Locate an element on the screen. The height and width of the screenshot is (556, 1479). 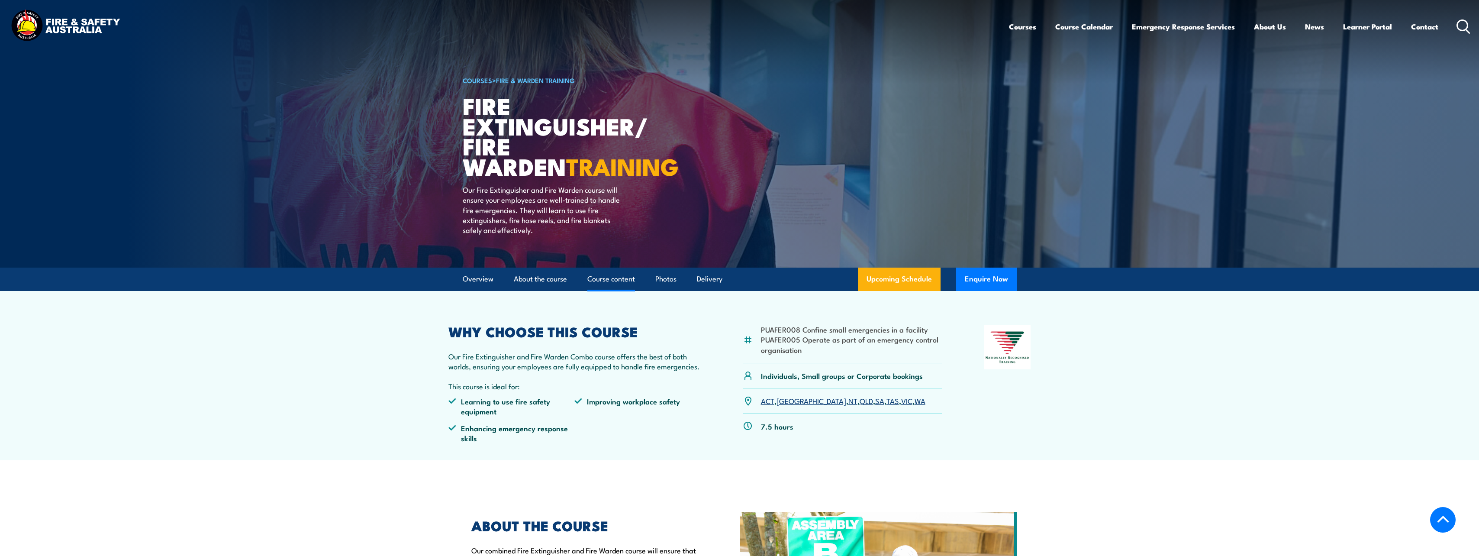
li: Learning to use fire safety equipment is located at coordinates (512, 406).